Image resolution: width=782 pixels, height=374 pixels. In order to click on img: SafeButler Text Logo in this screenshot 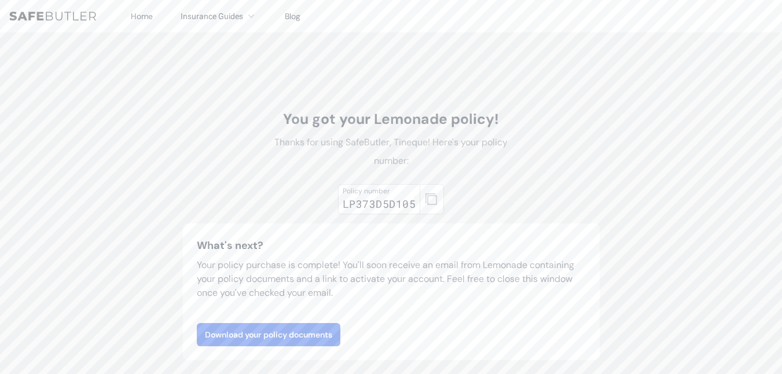, I will do `click(53, 16)`.